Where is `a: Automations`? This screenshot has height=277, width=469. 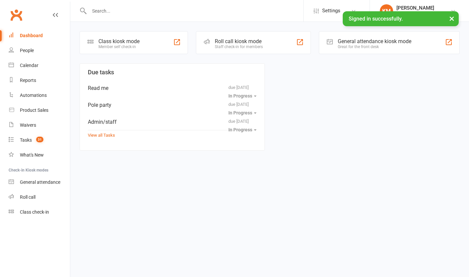 a: Automations is located at coordinates (39, 95).